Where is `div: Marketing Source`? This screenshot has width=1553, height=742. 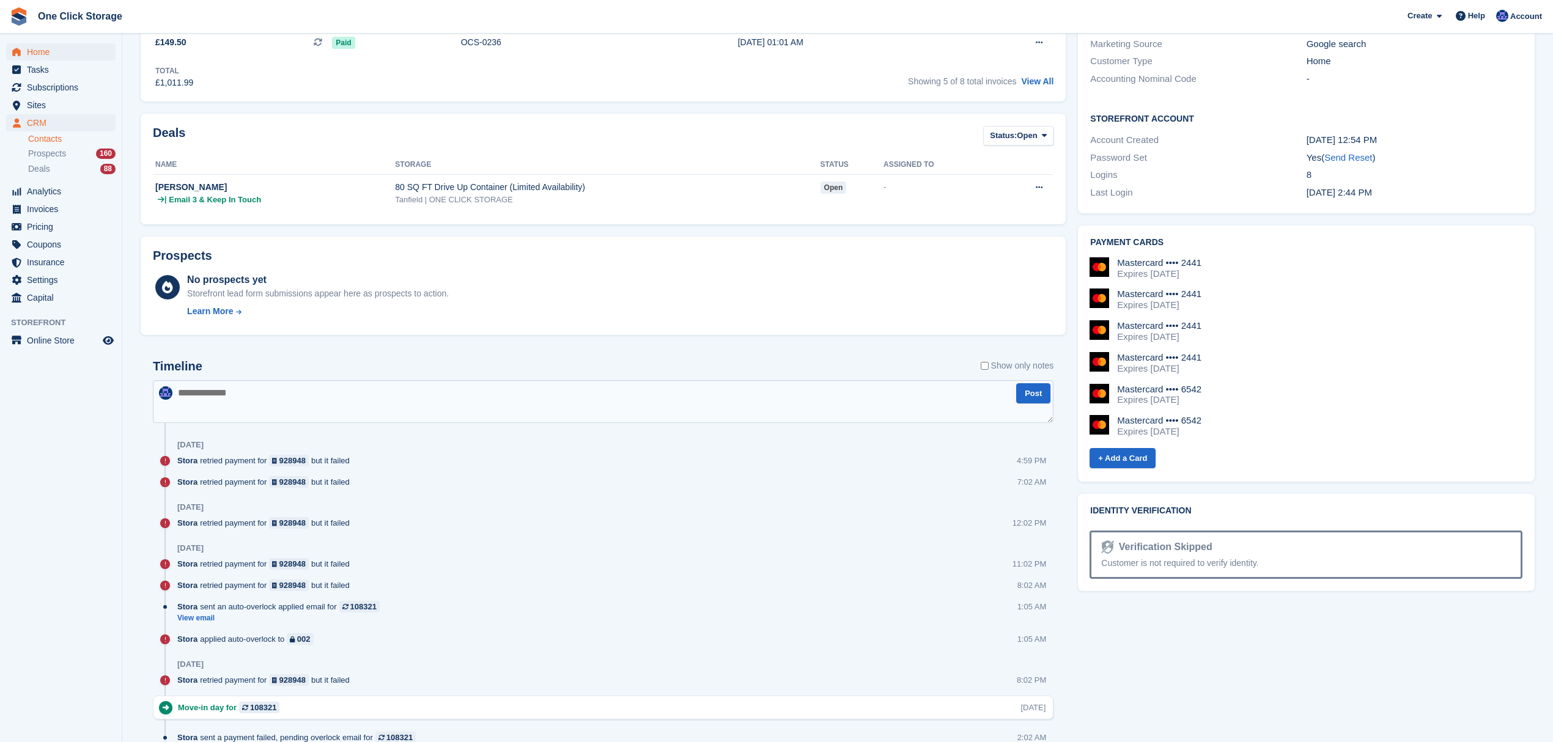
div: Marketing Source is located at coordinates (1198, 44).